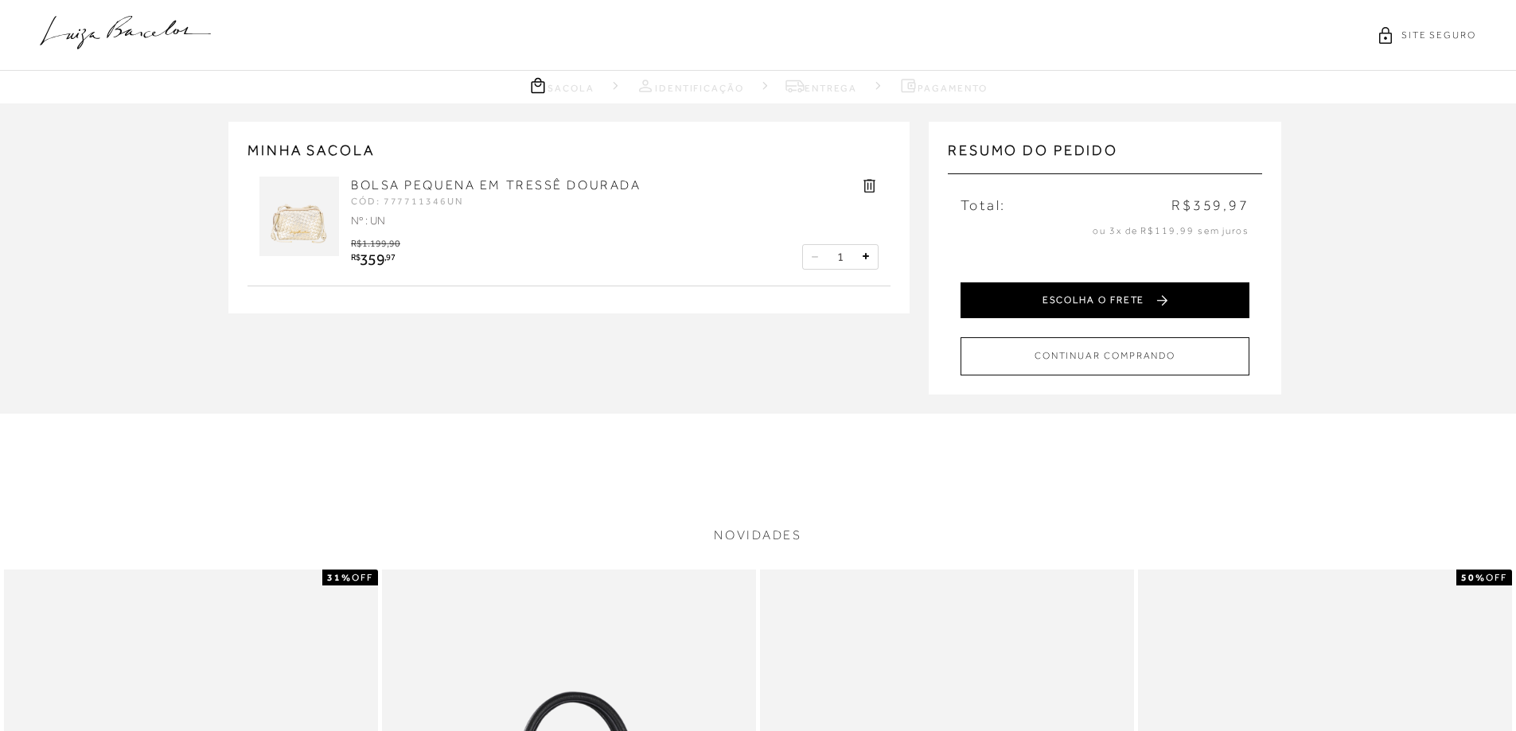 This screenshot has width=1516, height=731. What do you see at coordinates (1473, 578) in the screenshot?
I see `strong: 50%` at bounding box center [1473, 578].